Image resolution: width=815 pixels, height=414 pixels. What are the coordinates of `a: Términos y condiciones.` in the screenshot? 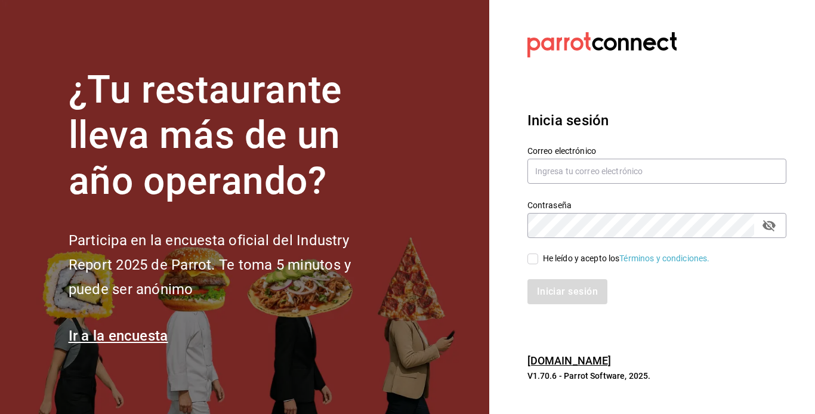 It's located at (664, 258).